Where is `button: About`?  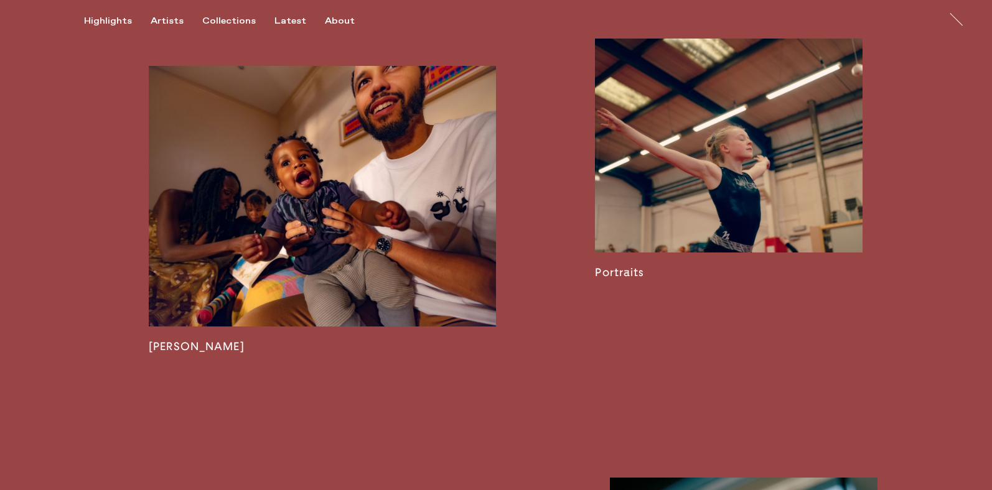 button: About is located at coordinates (349, 21).